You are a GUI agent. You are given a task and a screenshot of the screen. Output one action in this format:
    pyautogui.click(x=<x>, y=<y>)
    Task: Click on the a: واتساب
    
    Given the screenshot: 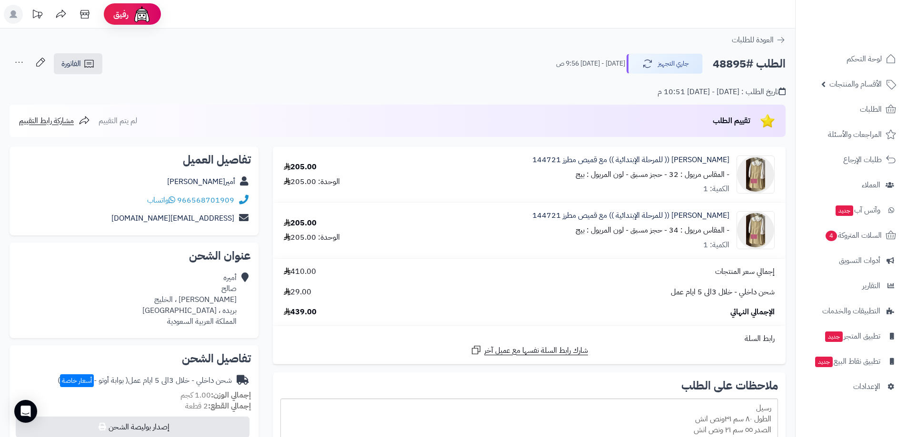 What is the action you would take?
    pyautogui.click(x=161, y=200)
    